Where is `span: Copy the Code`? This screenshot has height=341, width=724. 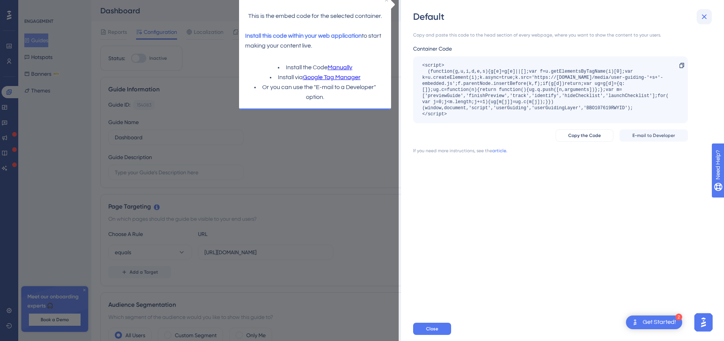
span: Copy the Code is located at coordinates (584, 135).